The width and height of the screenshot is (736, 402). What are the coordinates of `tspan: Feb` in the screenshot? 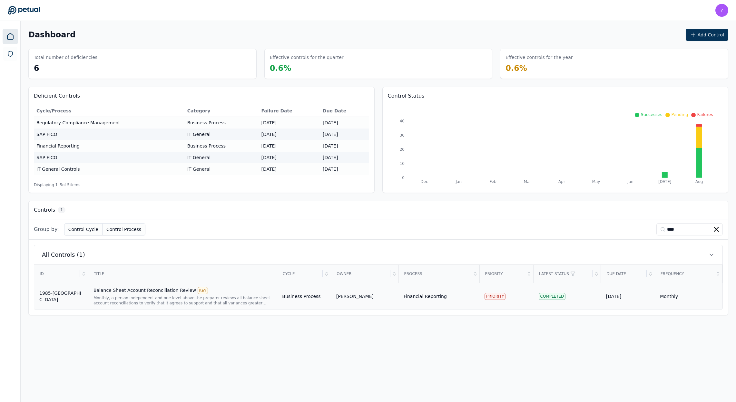 It's located at (493, 182).